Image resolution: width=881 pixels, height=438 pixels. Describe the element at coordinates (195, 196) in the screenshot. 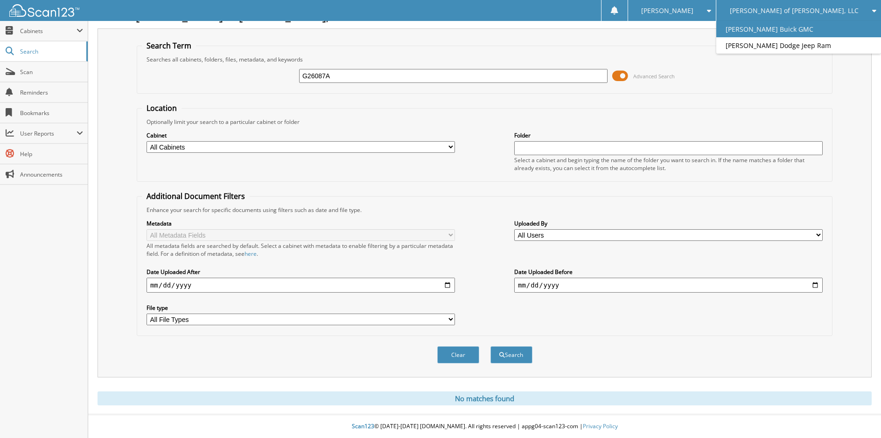

I see `legend: Additional Document Filters` at that location.